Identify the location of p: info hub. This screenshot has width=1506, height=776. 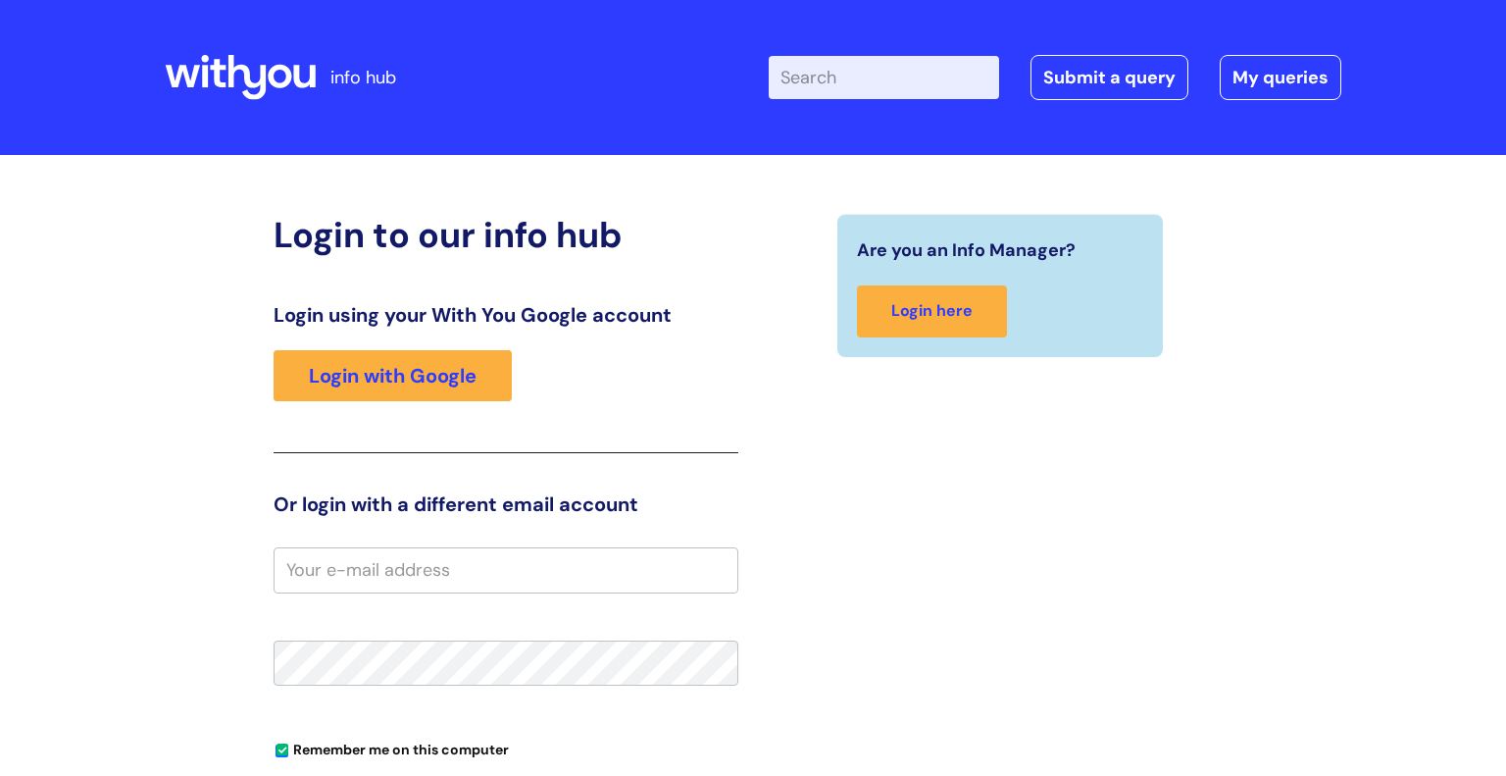
(363, 77).